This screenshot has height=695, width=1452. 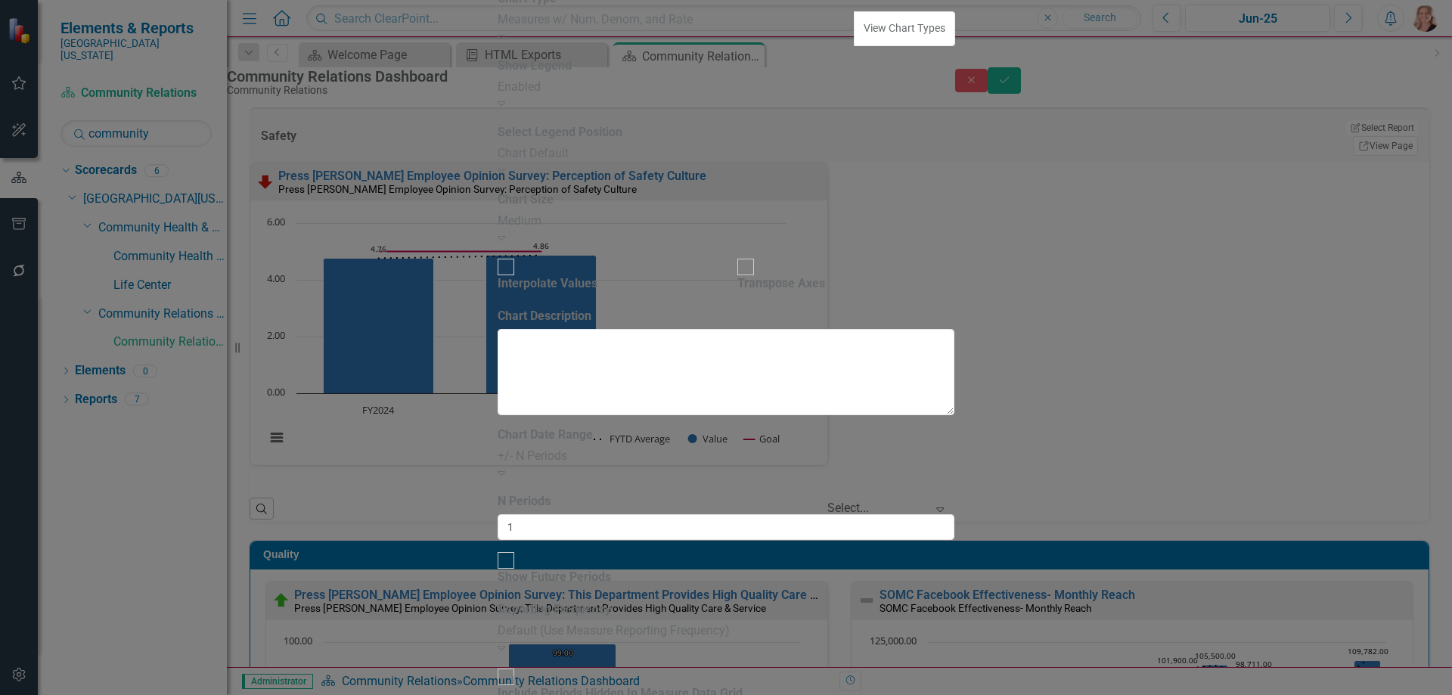 What do you see at coordinates (524, 501) in the screenshot?
I see `label: N Periods` at bounding box center [524, 501].